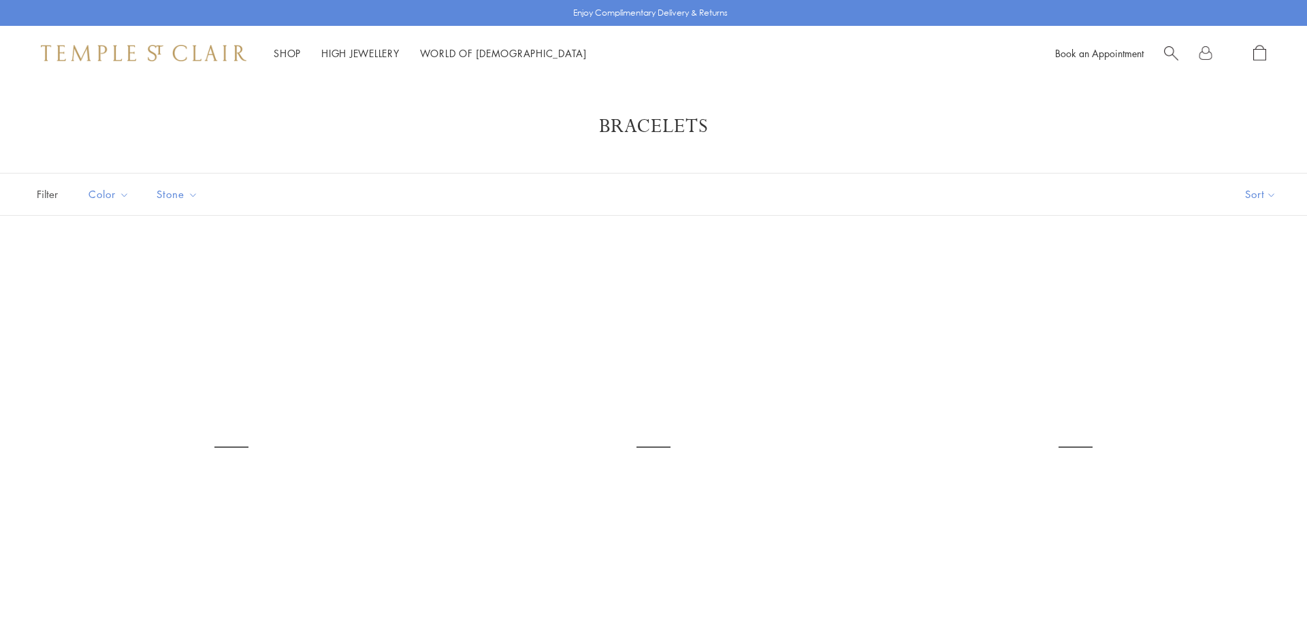 Image resolution: width=1307 pixels, height=620 pixels. Describe the element at coordinates (179, 194) in the screenshot. I see `span: Stone` at that location.